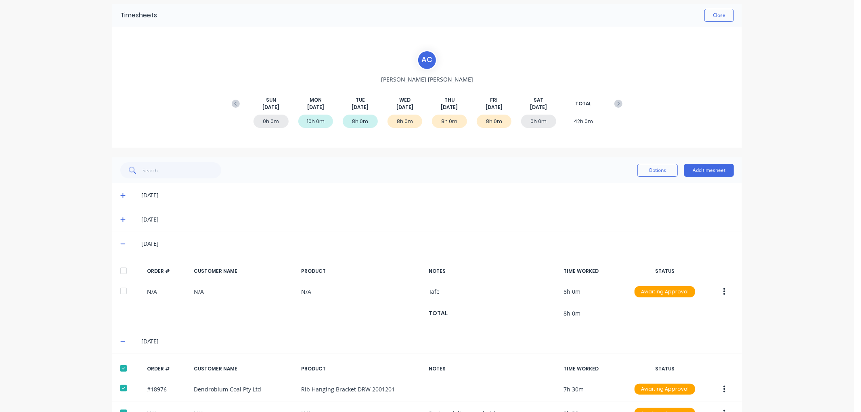 Image resolution: width=861 pixels, height=412 pixels. I want to click on span: THU, so click(449, 100).